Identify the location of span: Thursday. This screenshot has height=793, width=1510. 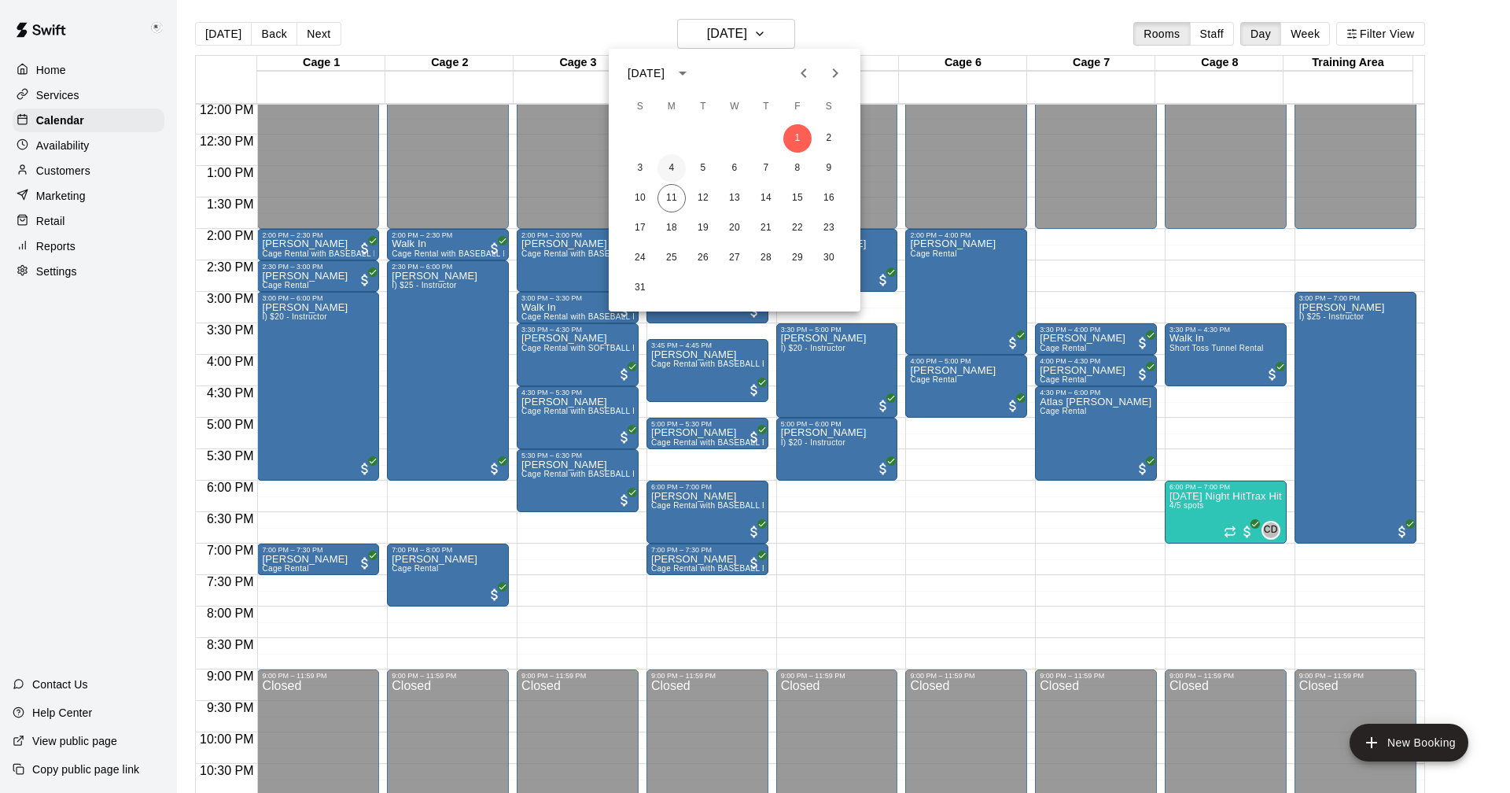
(766, 107).